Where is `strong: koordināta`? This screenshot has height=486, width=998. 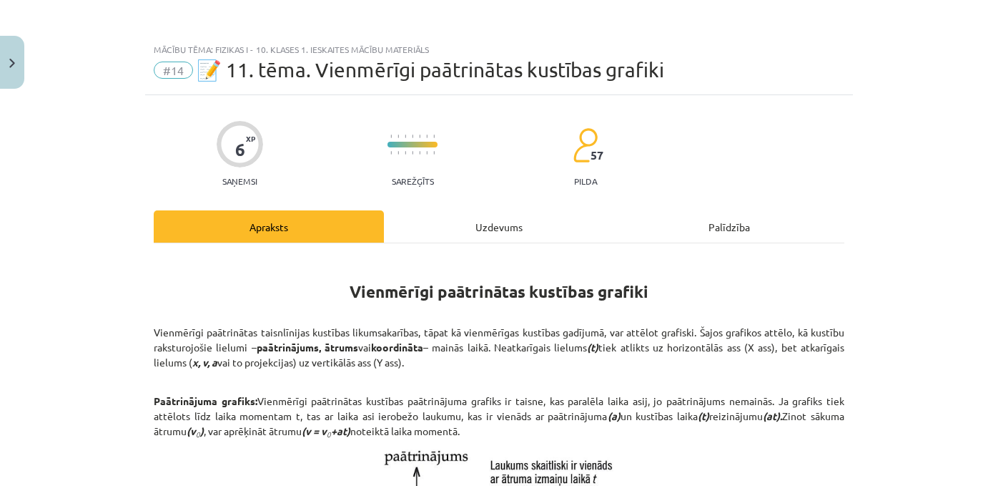
strong: koordināta is located at coordinates (397, 347).